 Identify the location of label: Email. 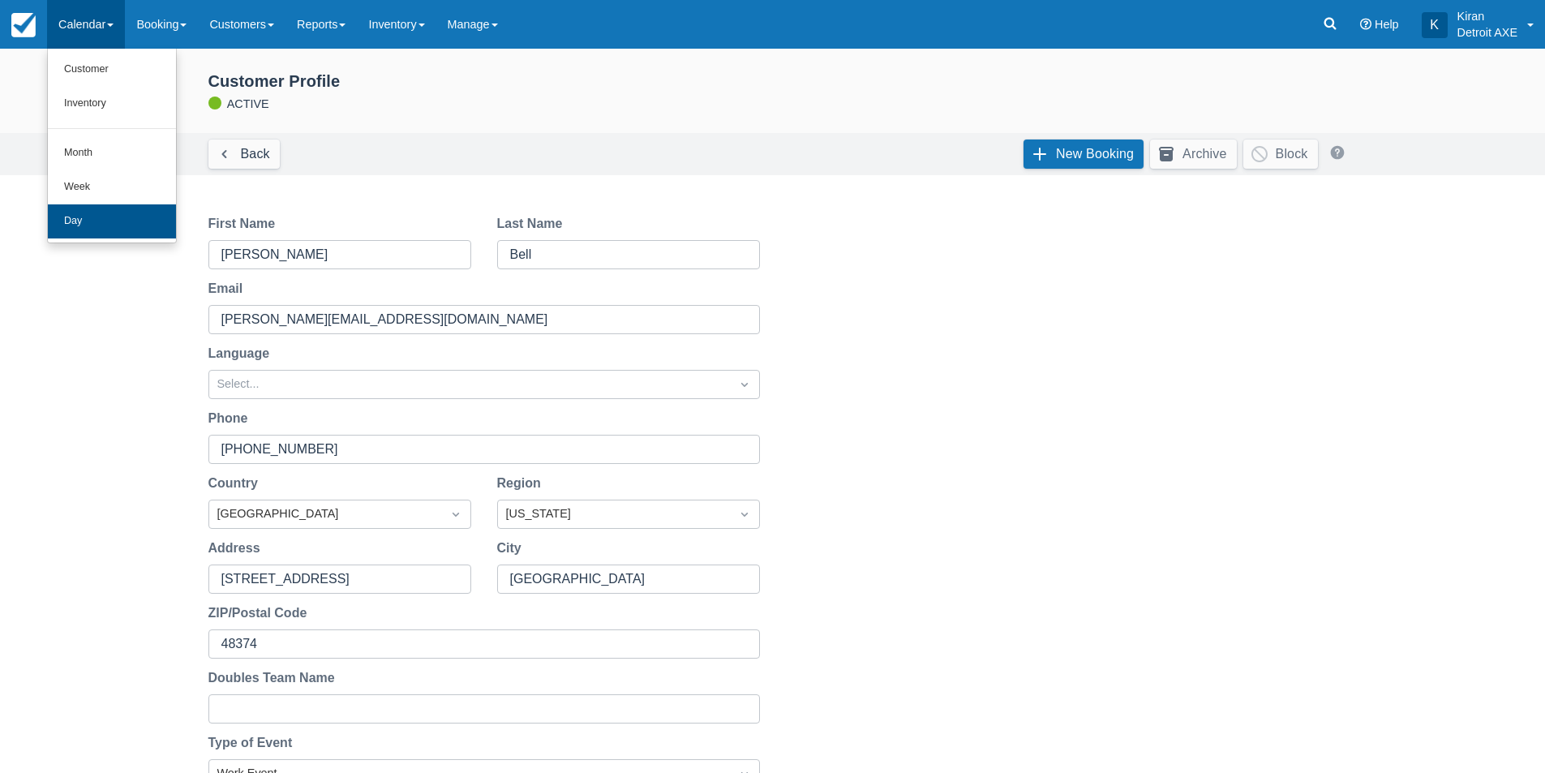
(229, 289).